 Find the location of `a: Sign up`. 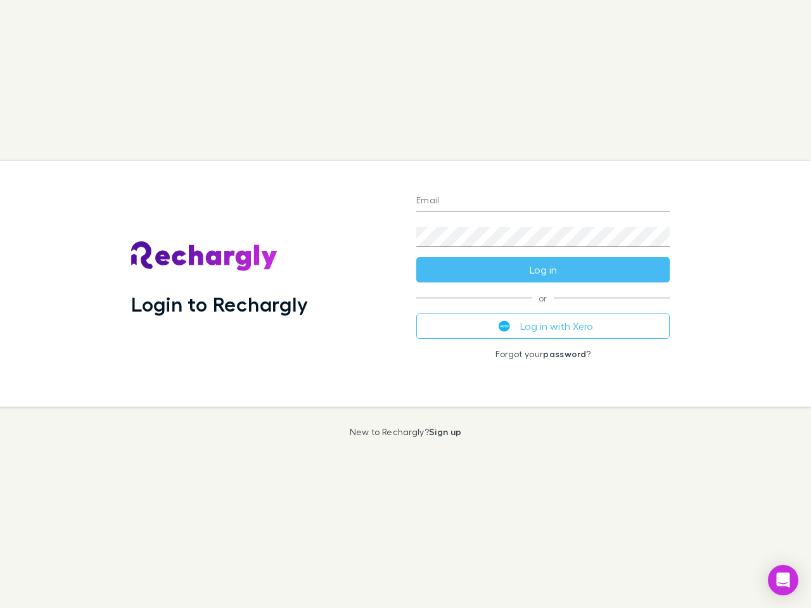

a: Sign up is located at coordinates (445, 432).